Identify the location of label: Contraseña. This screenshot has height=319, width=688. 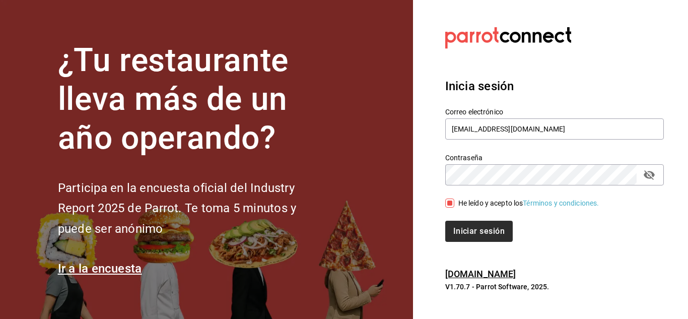
(554, 158).